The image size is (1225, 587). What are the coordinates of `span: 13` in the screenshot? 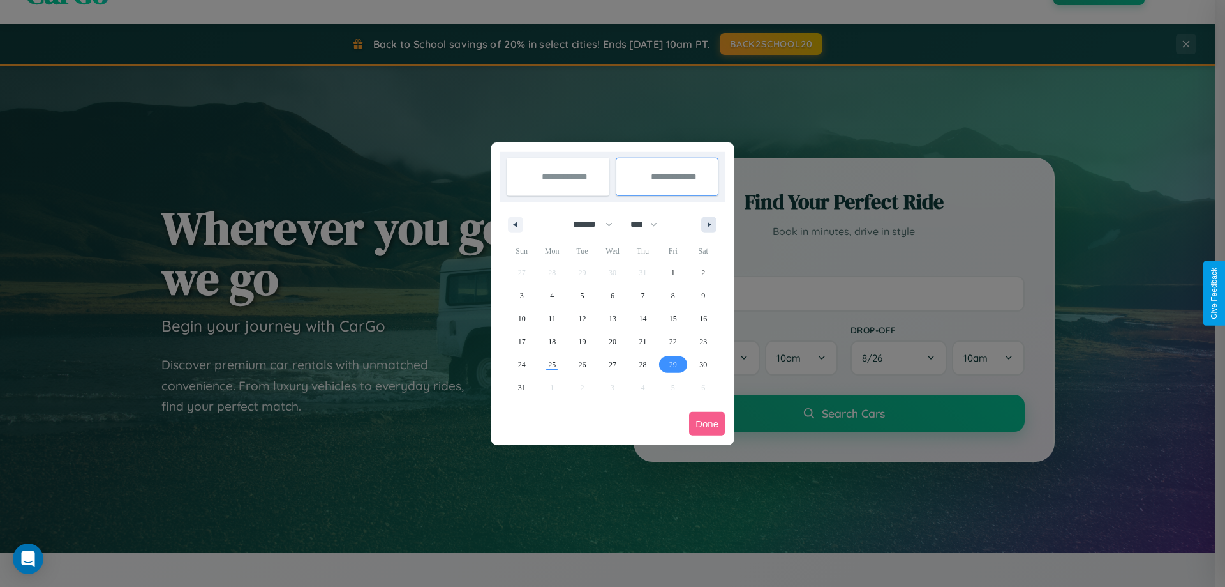 It's located at (613, 318).